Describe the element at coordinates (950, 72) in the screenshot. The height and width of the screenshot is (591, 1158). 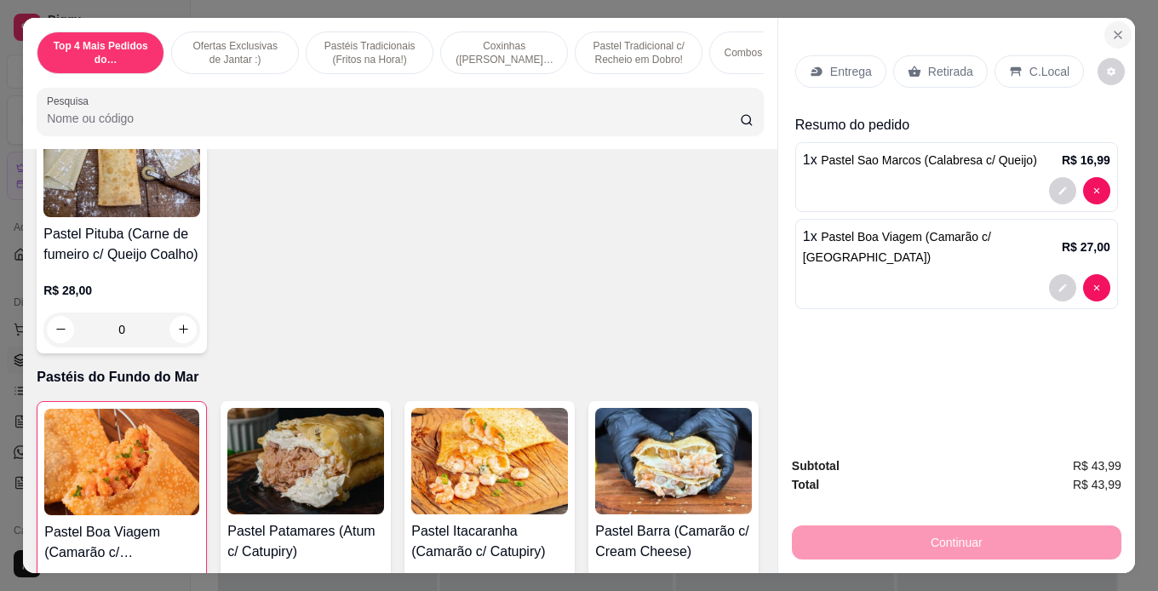
I see `p: Retirada` at that location.